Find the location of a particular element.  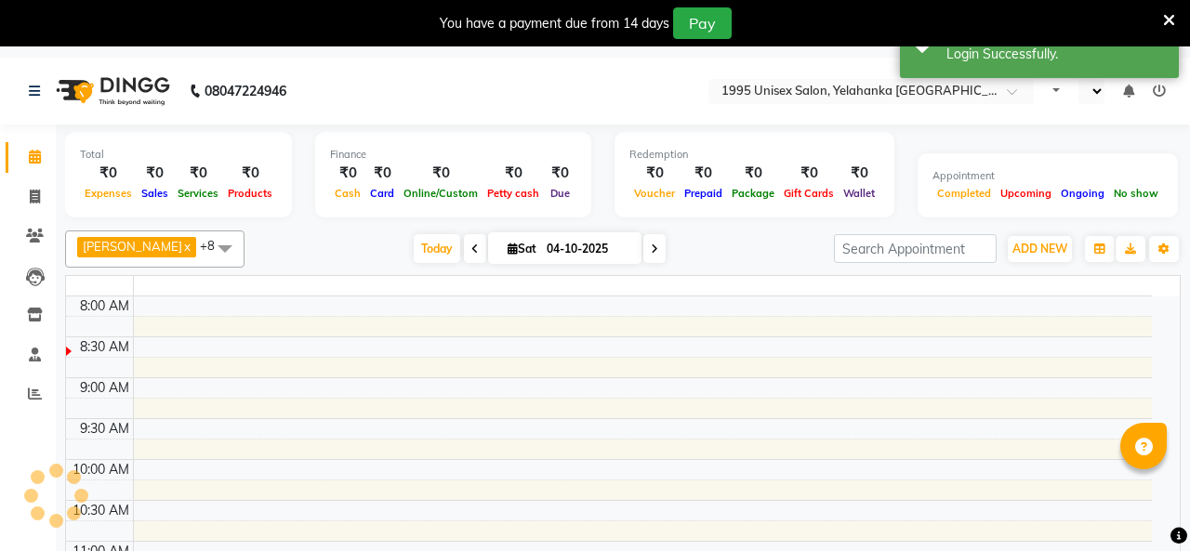

input: Search Appointment is located at coordinates (915, 248).